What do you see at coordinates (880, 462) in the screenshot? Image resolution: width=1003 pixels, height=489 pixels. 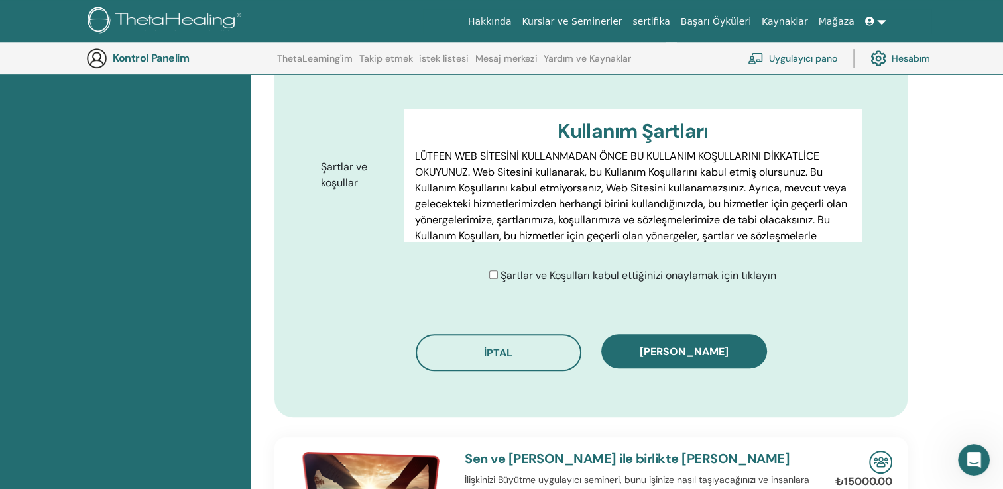 I see `img: In-Person Seminar` at bounding box center [880, 462].